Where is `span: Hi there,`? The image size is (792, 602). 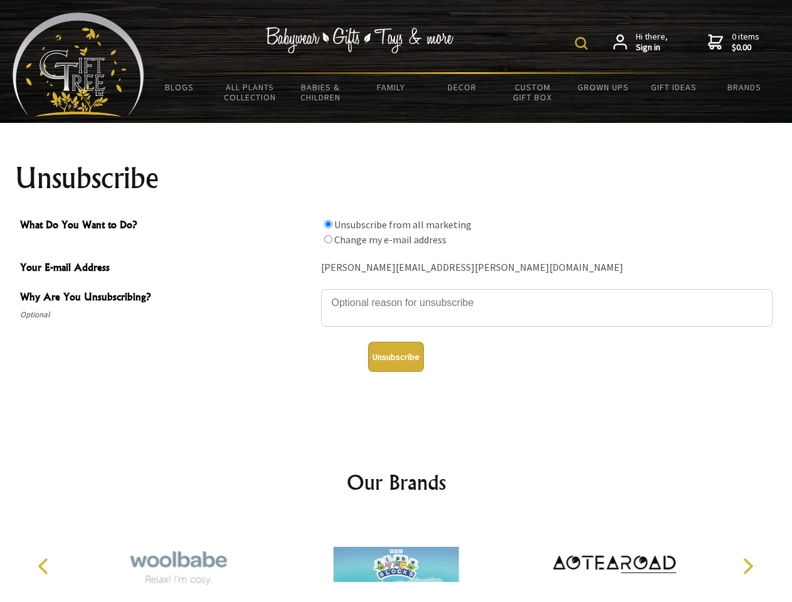
span: Hi there, is located at coordinates (652, 42).